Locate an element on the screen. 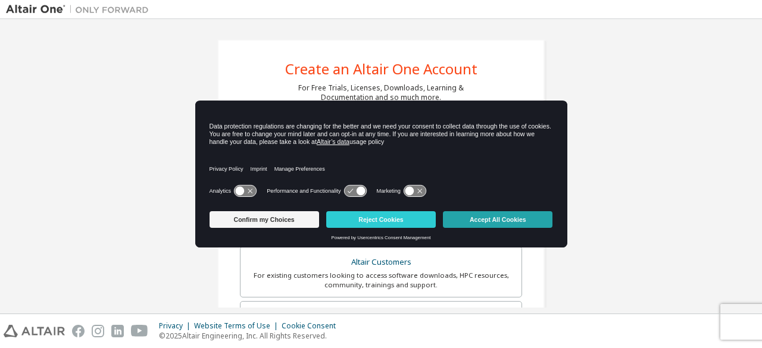 Image resolution: width=762 pixels, height=348 pixels. div: For Free Trials, Licenses, Downloads, Learning & Documentation and so much more. is located at coordinates (381, 93).